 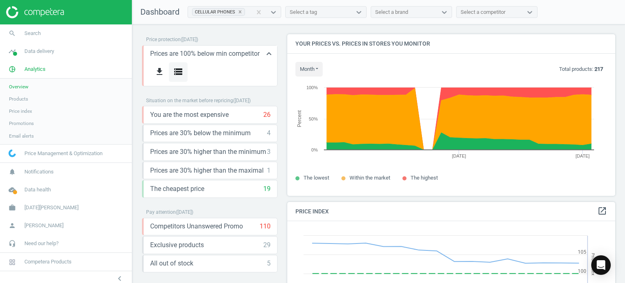 What do you see at coordinates (582, 252) in the screenshot?
I see `text: 105` at bounding box center [582, 252].